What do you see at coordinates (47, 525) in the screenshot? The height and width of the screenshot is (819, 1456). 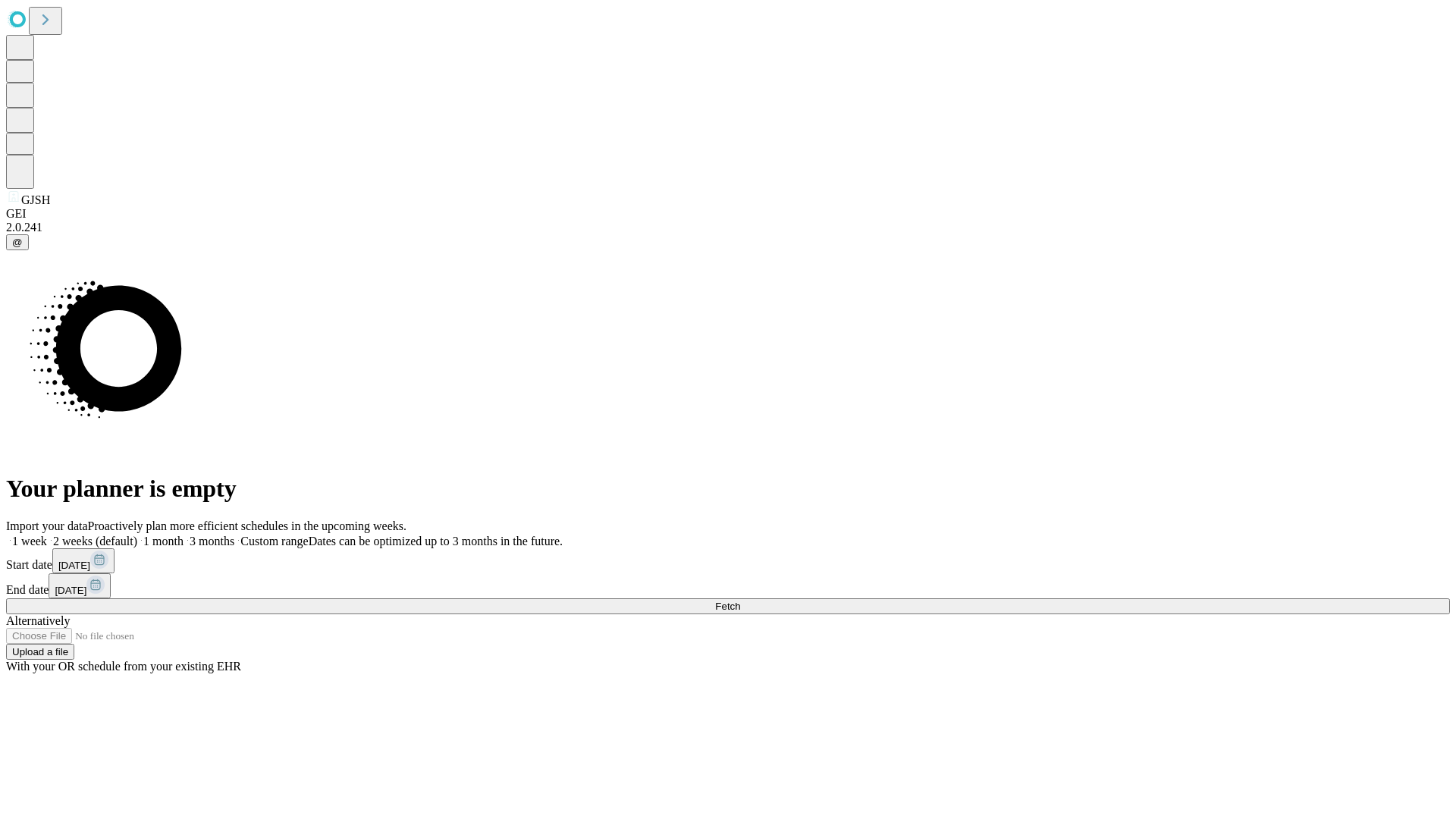 I see `span: Import your data` at bounding box center [47, 525].